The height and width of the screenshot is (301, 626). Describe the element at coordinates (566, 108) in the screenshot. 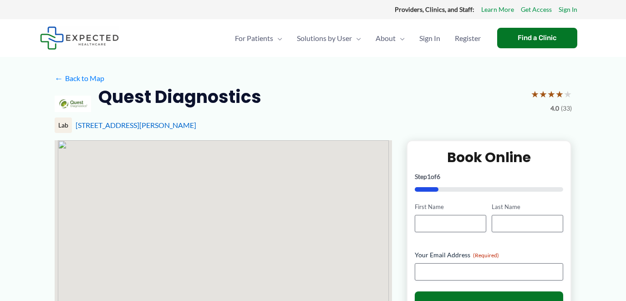

I see `span: (33)` at that location.